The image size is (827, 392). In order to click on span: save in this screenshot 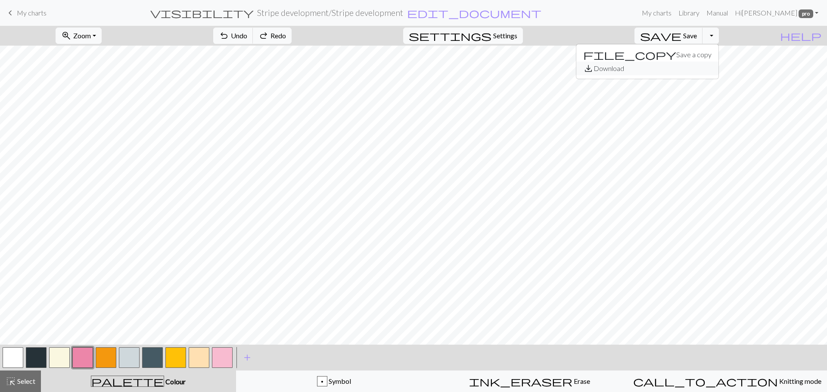, I will do `click(661, 36)`.